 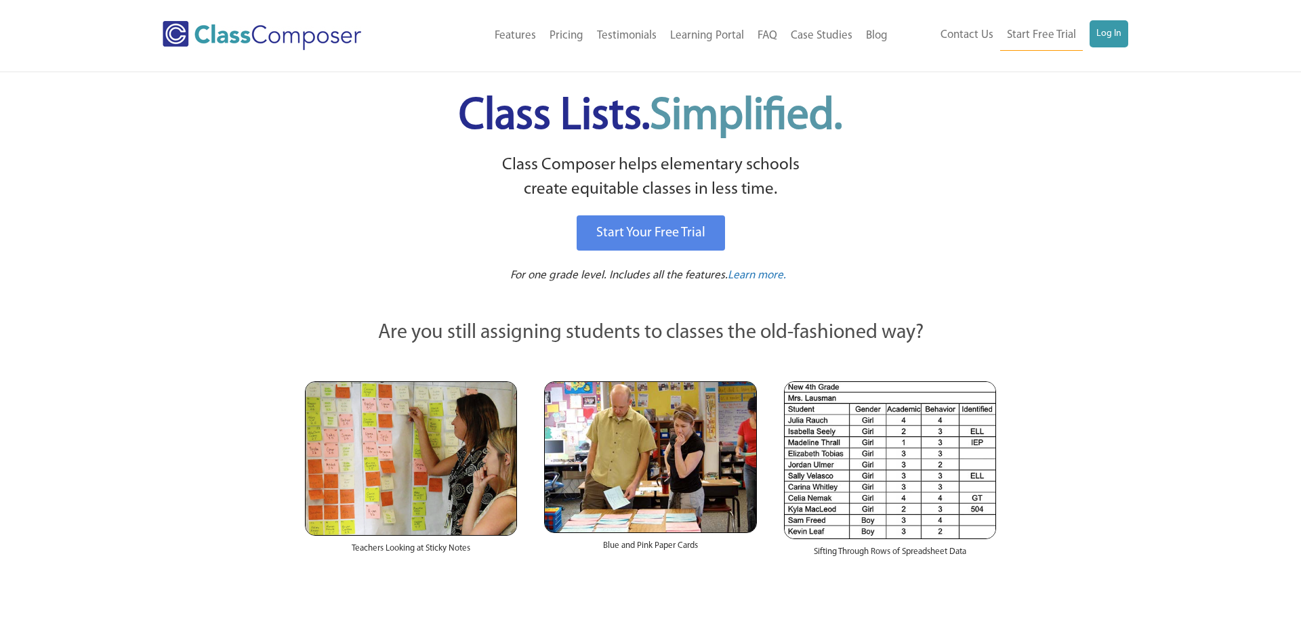 I want to click on span: Simplified., so click(x=746, y=117).